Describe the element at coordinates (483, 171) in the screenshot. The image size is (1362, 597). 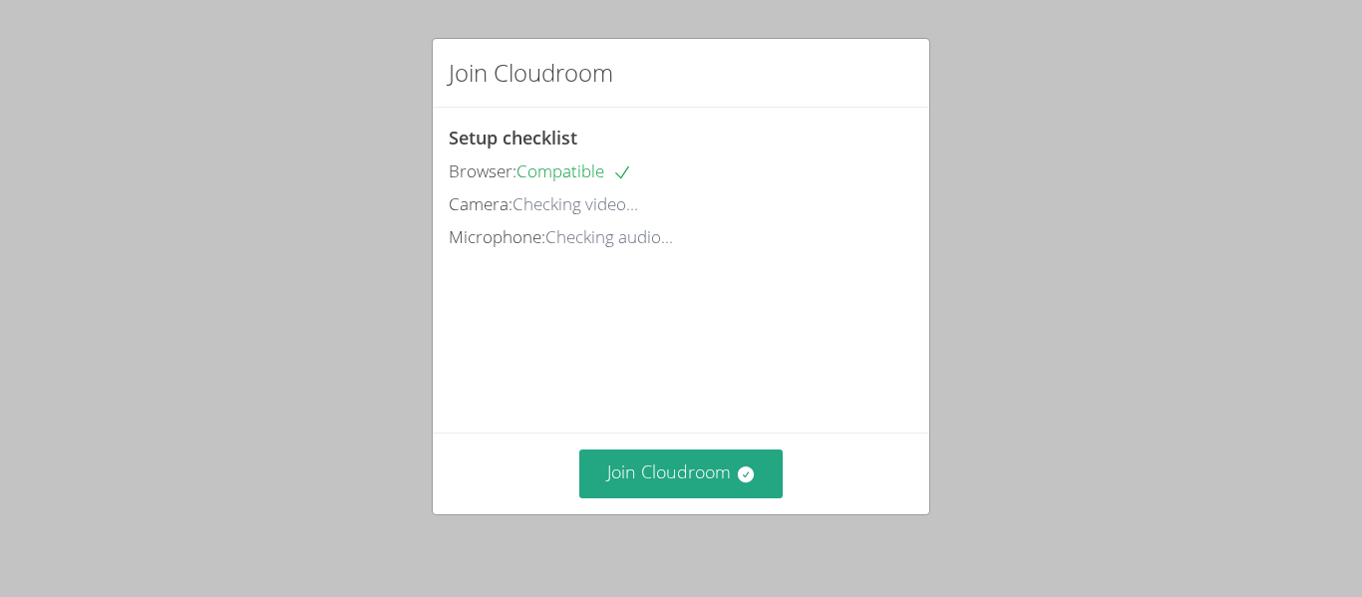
I see `span: Browser:` at that location.